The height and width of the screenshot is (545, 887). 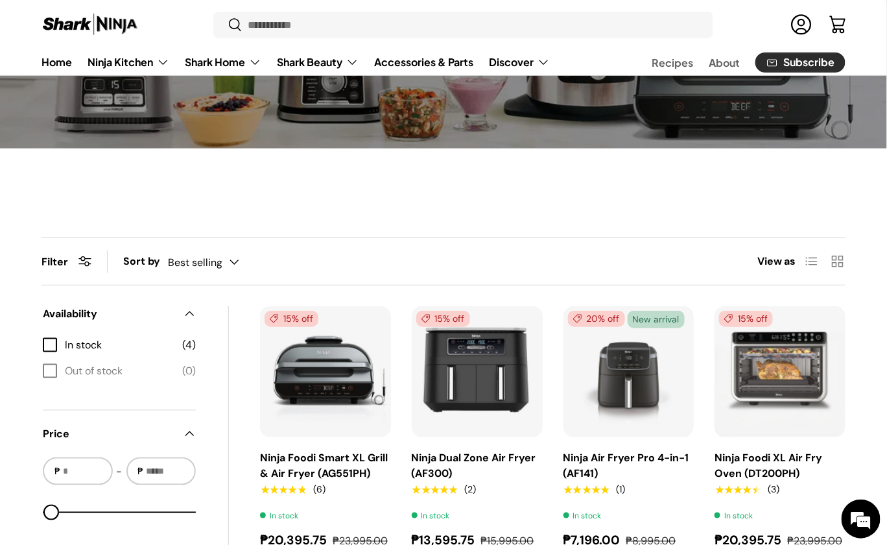 What do you see at coordinates (724, 62) in the screenshot?
I see `a: About` at bounding box center [724, 62].